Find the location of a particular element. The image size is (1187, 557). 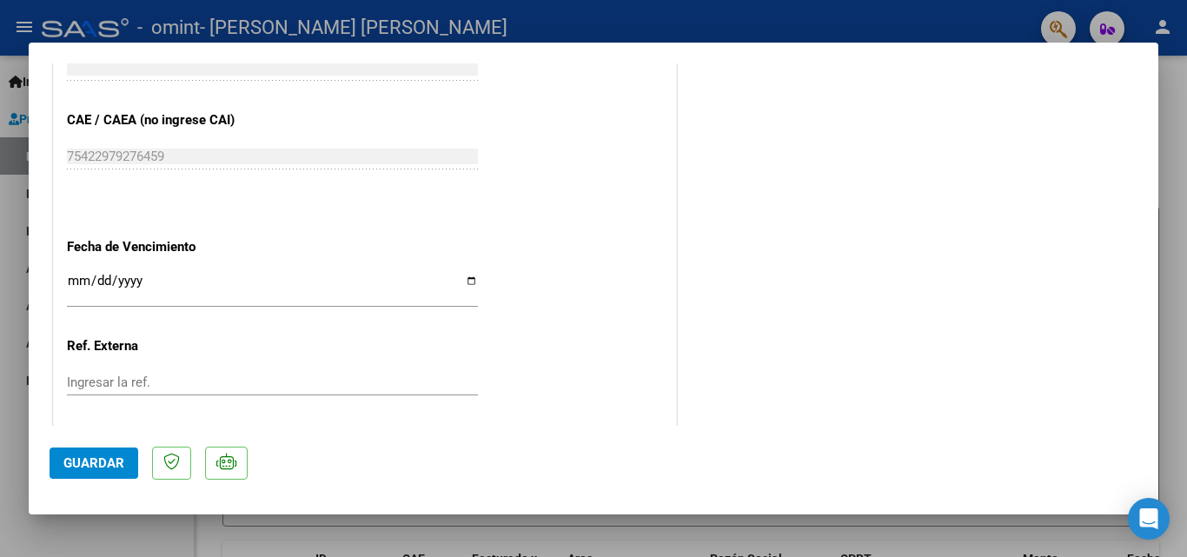

button: Guardar is located at coordinates (94, 463).